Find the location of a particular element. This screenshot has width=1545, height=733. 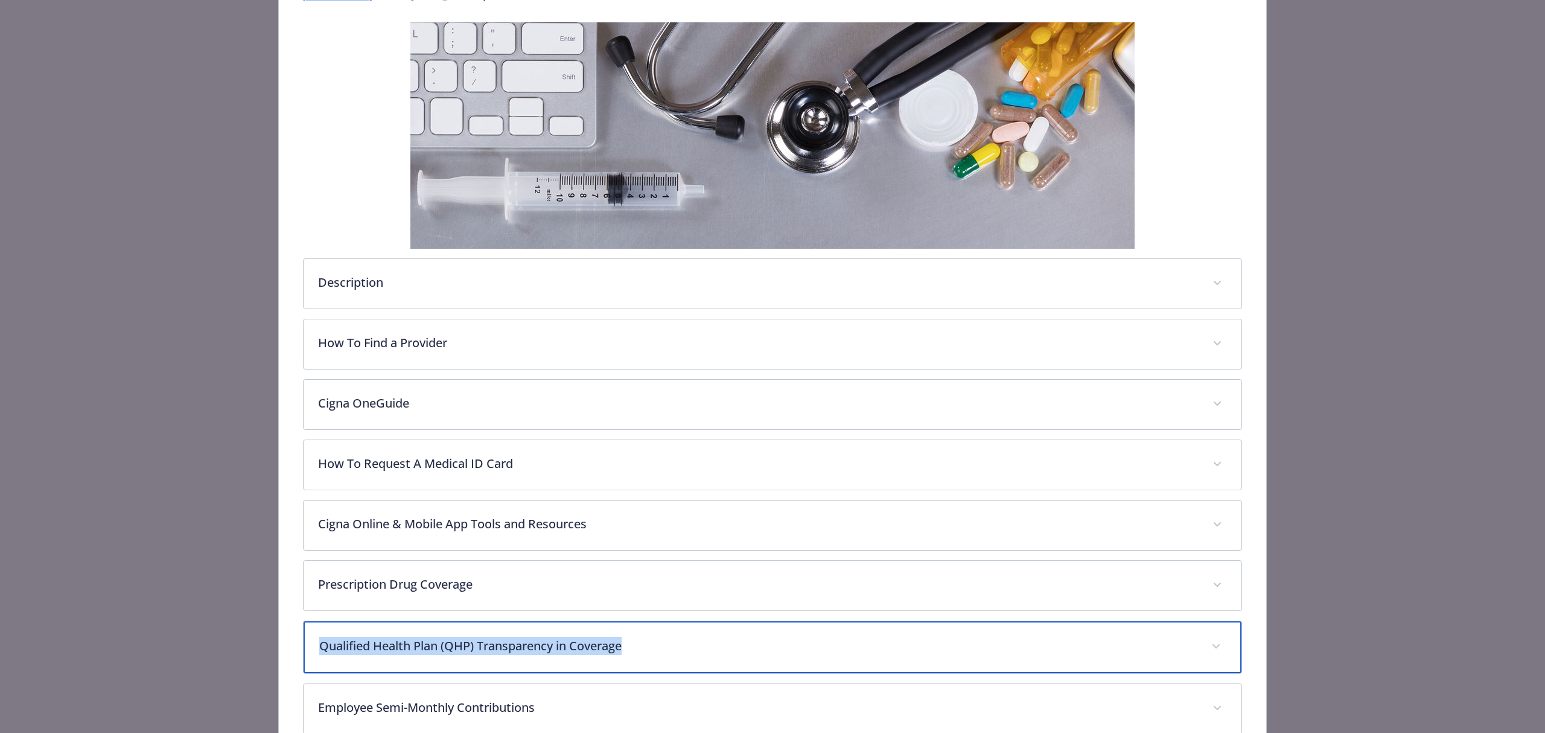

p: Cigna OneGuide is located at coordinates (758, 403).